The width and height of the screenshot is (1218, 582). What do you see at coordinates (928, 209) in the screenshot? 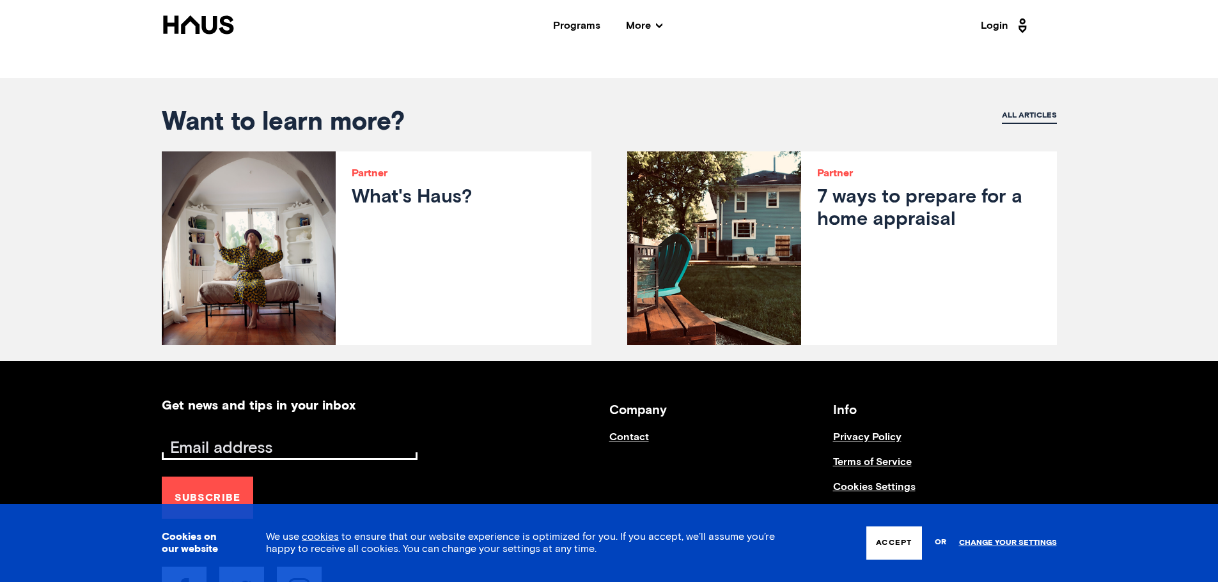
I see `h3: 7 ways to prepare for a home appraisal` at bounding box center [928, 209].